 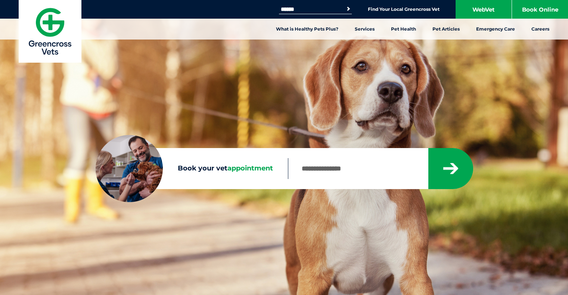 What do you see at coordinates (348, 9) in the screenshot?
I see `button: Search` at bounding box center [348, 9].